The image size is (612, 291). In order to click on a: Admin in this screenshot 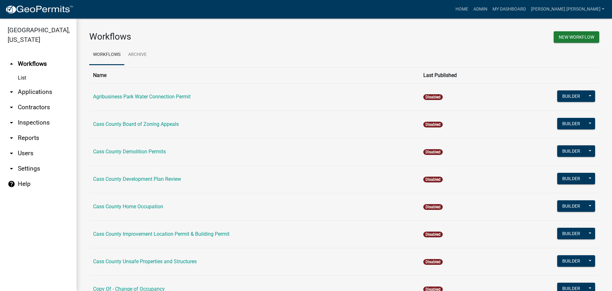, I will do `click(481, 9)`.